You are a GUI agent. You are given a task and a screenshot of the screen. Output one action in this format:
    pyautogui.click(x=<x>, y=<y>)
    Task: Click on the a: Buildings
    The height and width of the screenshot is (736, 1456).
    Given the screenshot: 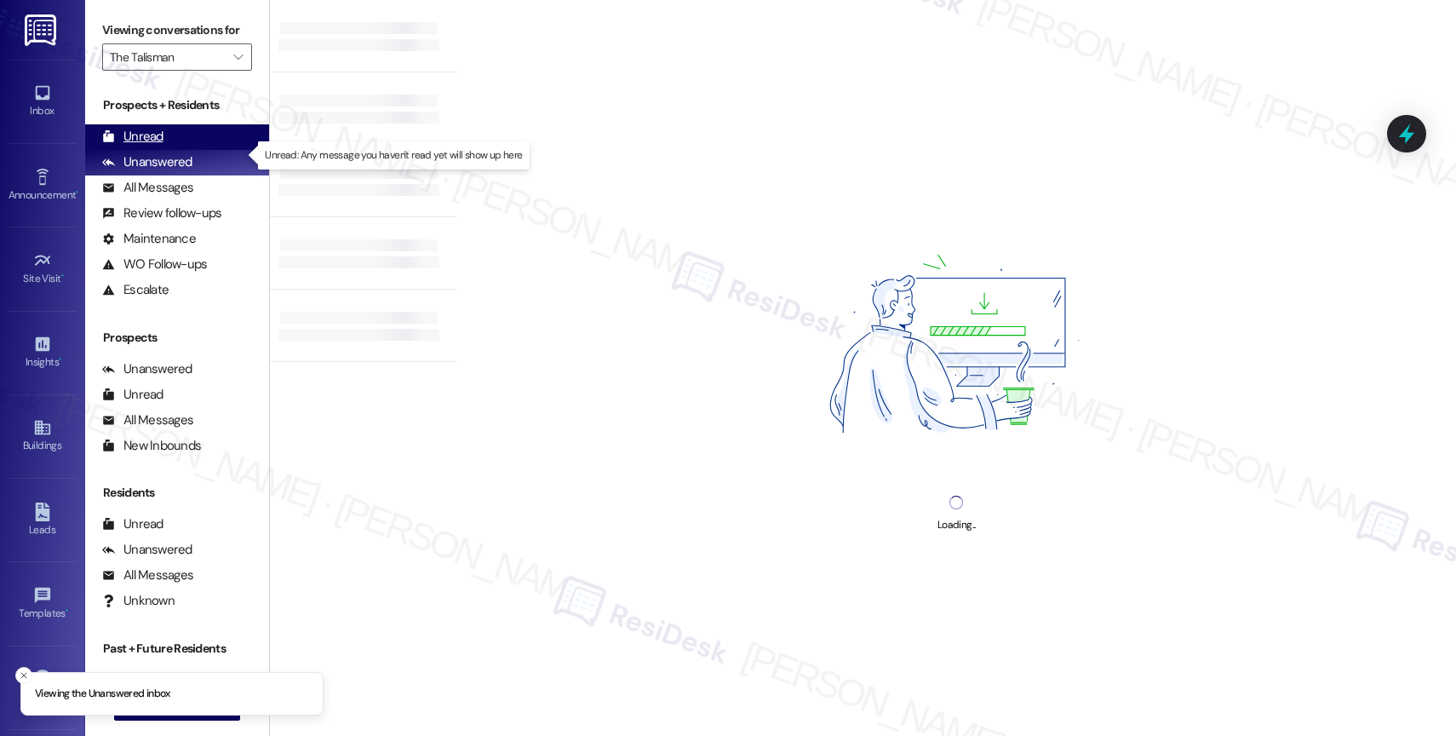 What is the action you would take?
    pyautogui.click(x=43, y=436)
    